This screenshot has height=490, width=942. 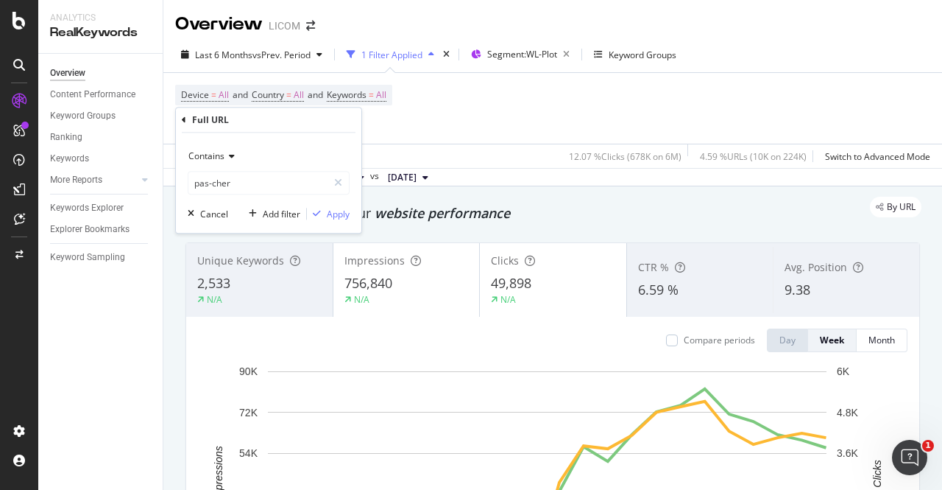 I want to click on a: More Reports, so click(x=93, y=180).